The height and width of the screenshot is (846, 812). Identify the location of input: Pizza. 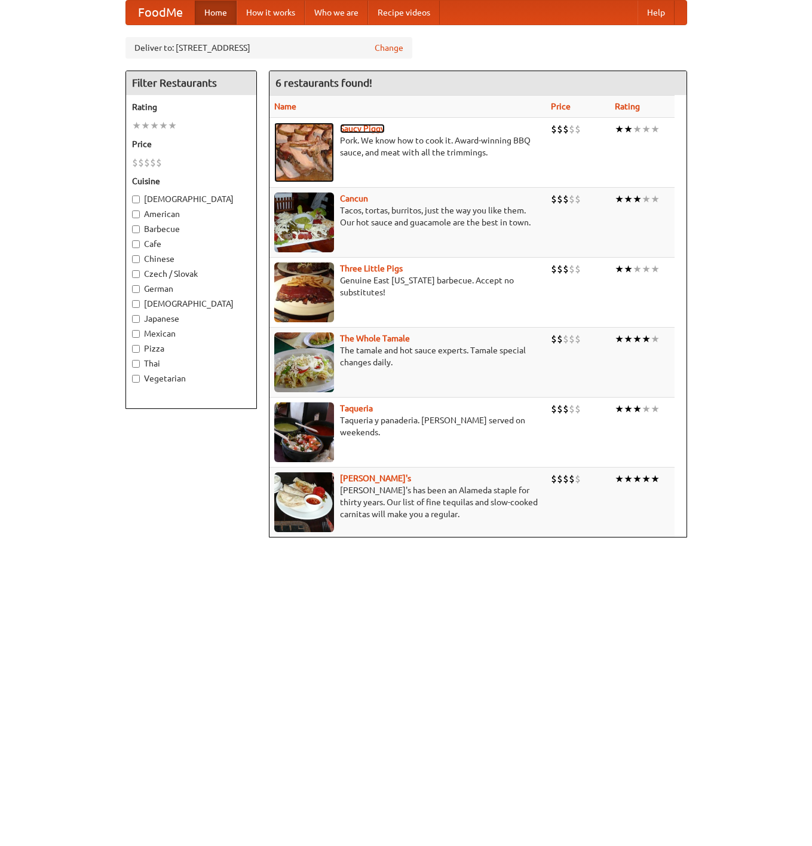
(136, 349).